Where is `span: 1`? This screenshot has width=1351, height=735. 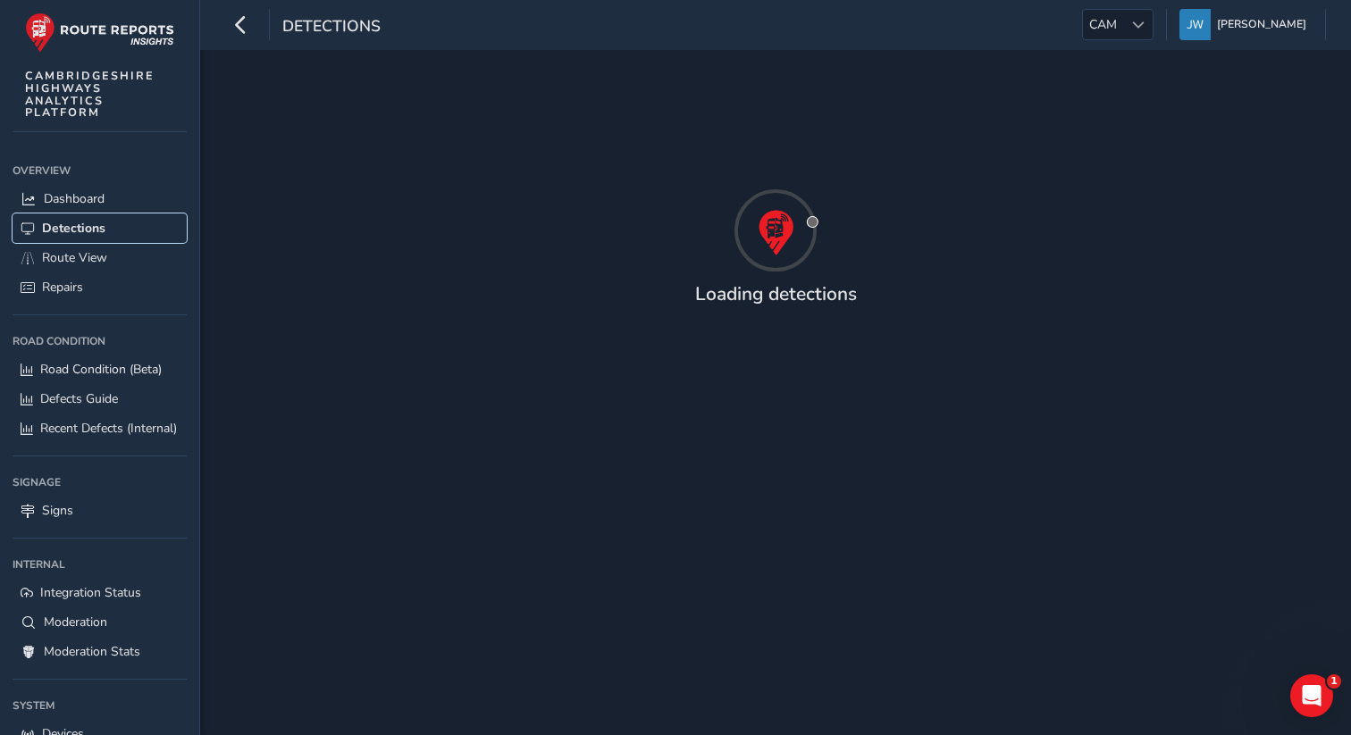
span: 1 is located at coordinates (1334, 682).